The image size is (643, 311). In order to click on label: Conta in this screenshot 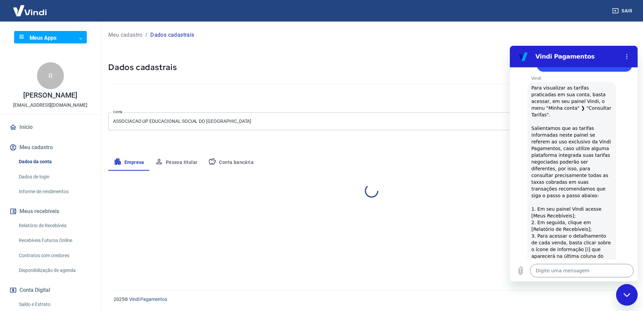, I will do `click(118, 112)`.